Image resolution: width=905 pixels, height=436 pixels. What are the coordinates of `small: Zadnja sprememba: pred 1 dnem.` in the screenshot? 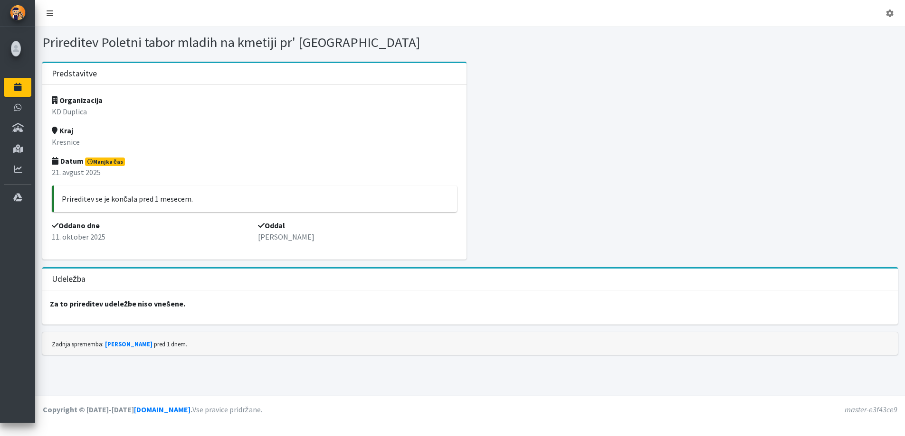 It's located at (119, 344).